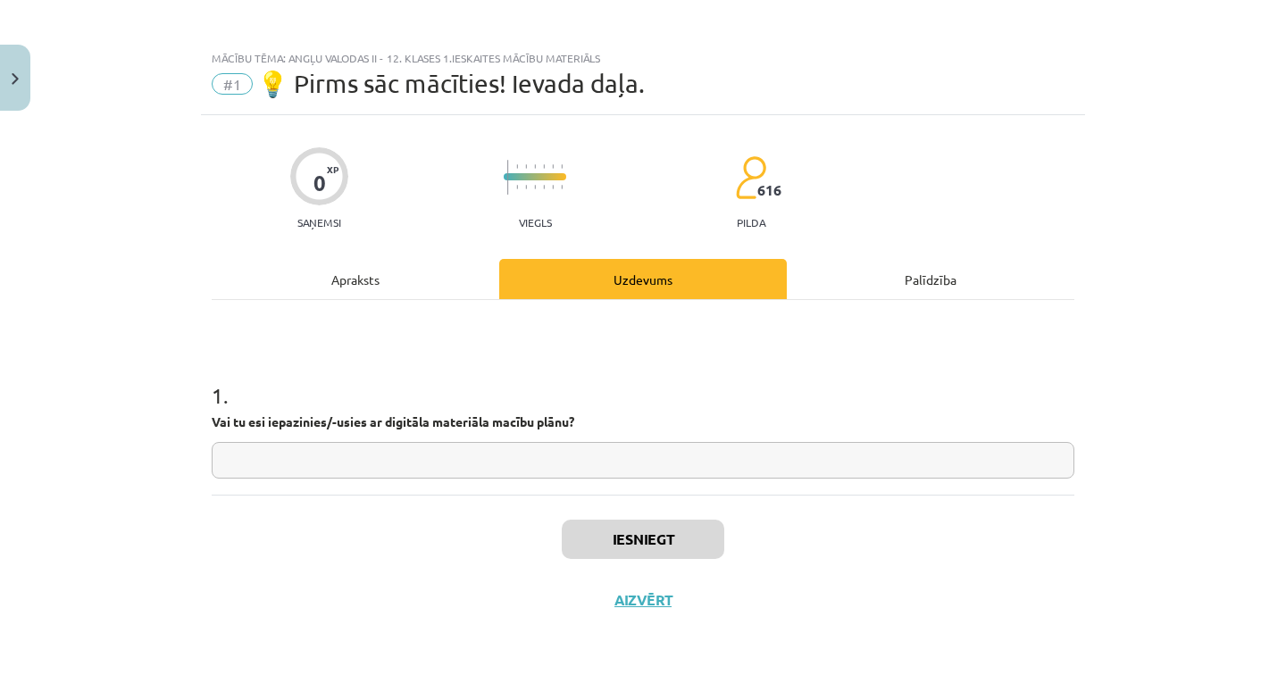 Image resolution: width=1286 pixels, height=675 pixels. What do you see at coordinates (643, 539) in the screenshot?
I see `button: Iesniegt` at bounding box center [643, 539].